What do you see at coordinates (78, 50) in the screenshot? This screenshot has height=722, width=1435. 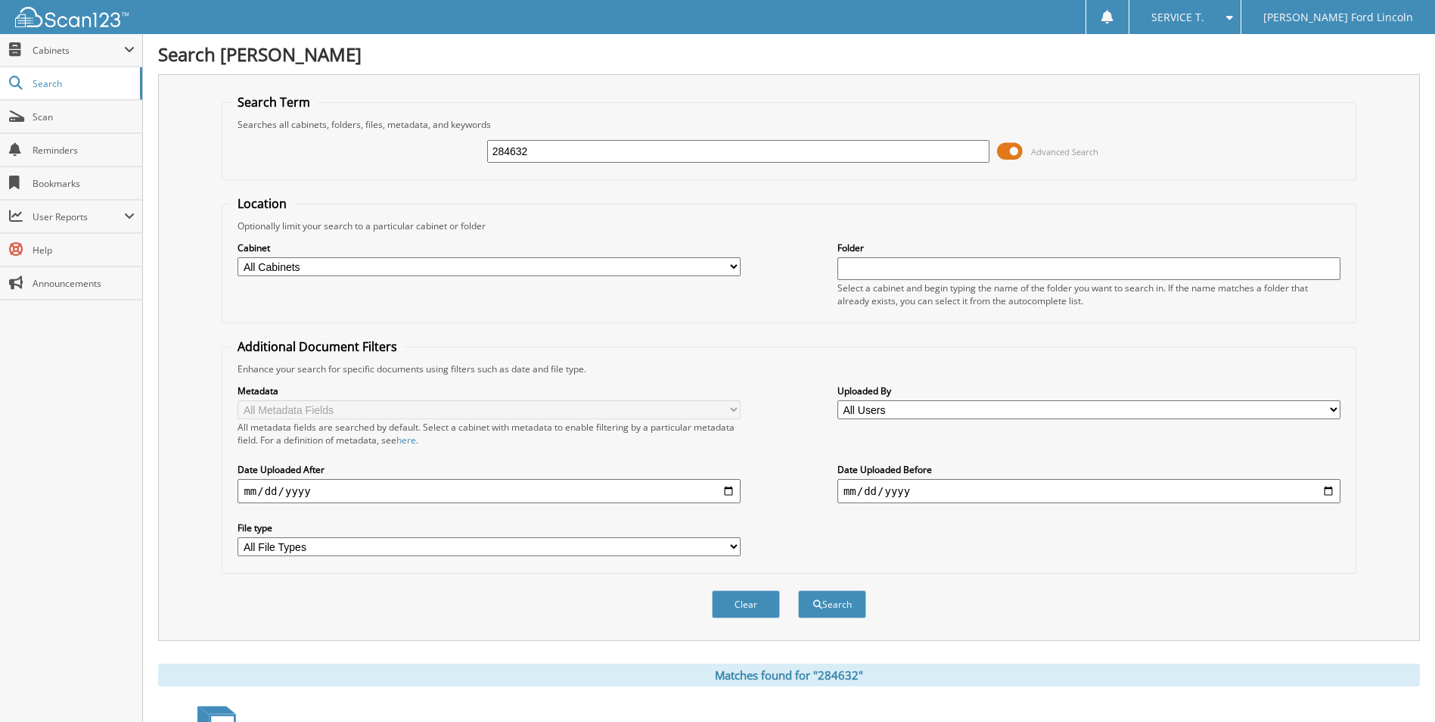 I see `span: Cabinets` at bounding box center [78, 50].